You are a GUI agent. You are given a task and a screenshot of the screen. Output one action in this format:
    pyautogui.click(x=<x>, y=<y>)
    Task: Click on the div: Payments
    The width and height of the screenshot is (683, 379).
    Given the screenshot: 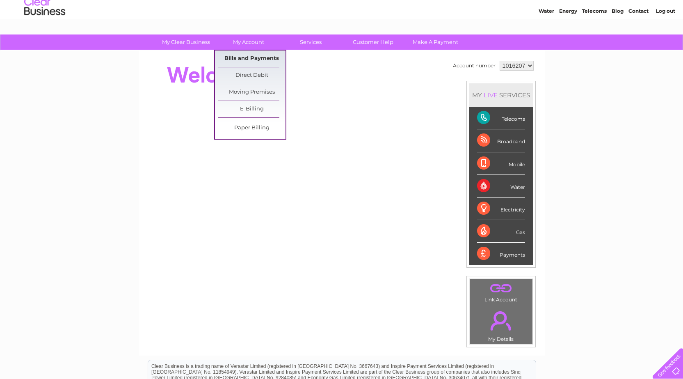 What is the action you would take?
    pyautogui.click(x=501, y=253)
    